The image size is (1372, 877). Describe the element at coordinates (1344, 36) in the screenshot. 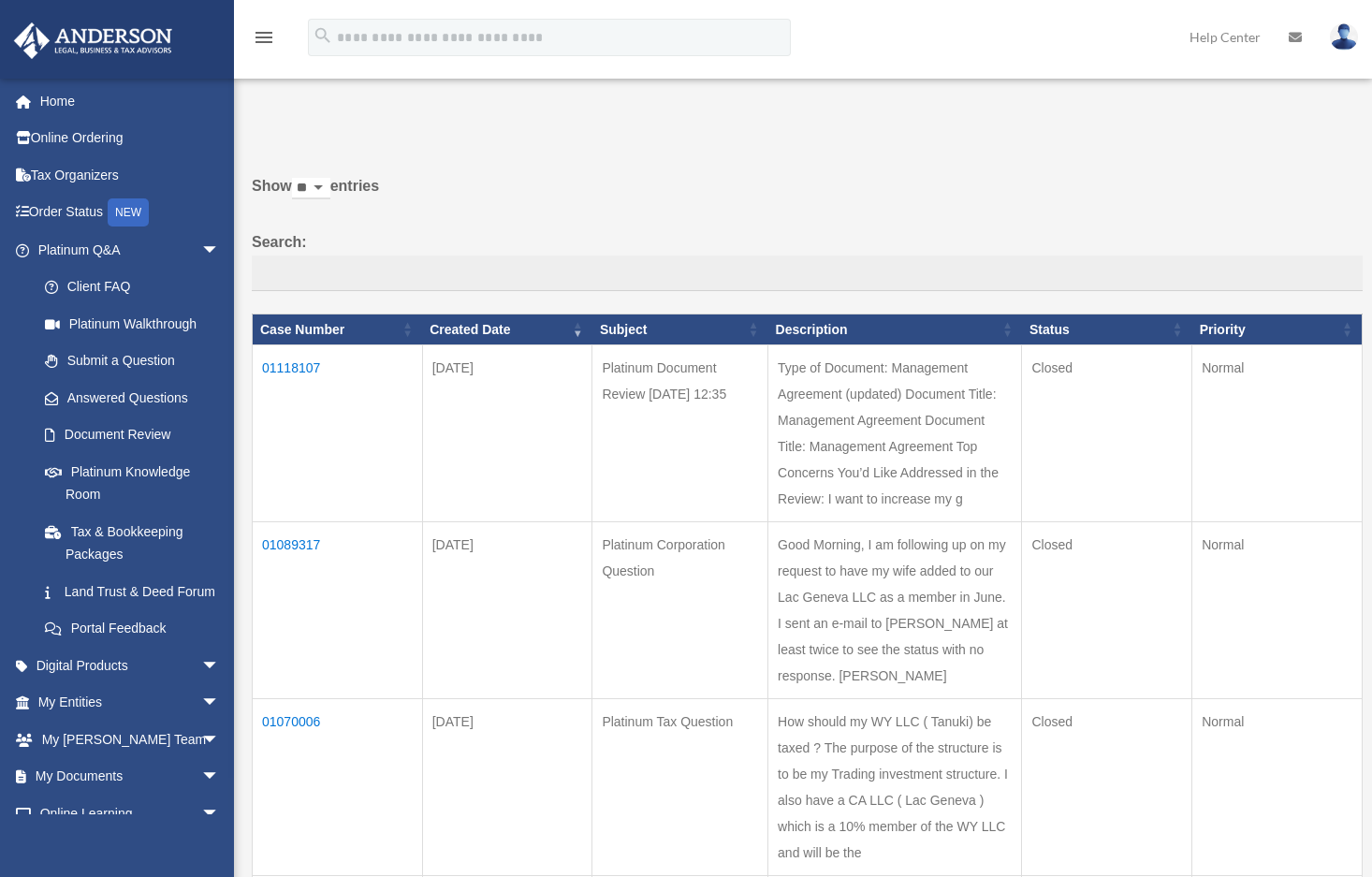

I see `img: User Pic` at that location.